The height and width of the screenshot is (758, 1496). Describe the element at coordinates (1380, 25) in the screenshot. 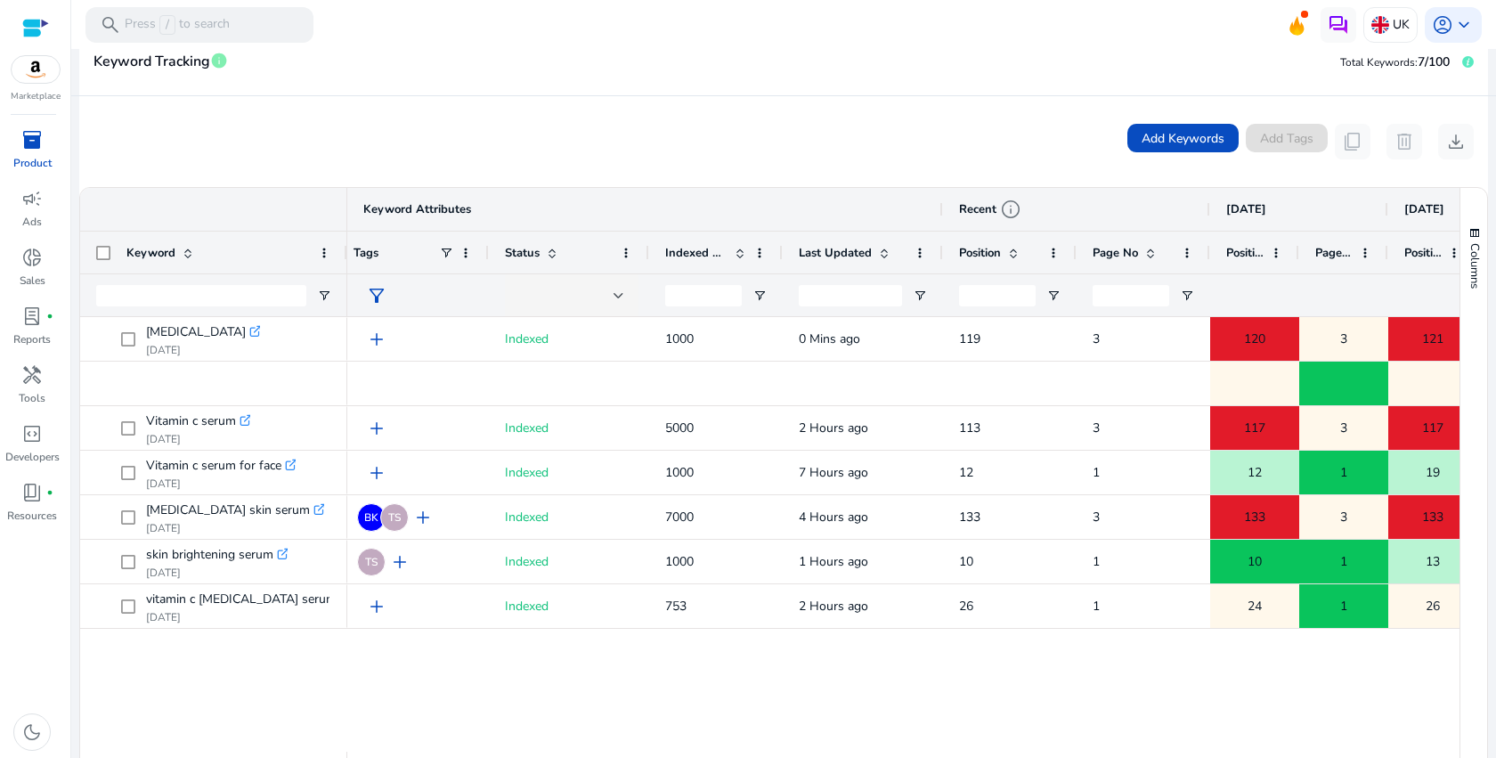

I see `img: uk.svg` at that location.